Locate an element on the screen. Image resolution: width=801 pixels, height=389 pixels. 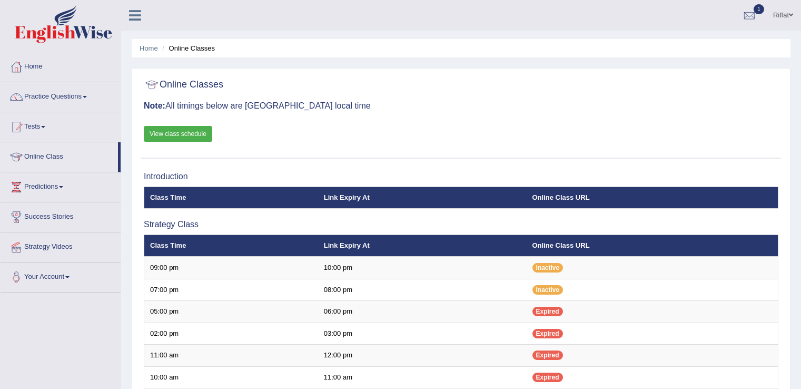
td: 03:00 pm is located at coordinates (423, 334).